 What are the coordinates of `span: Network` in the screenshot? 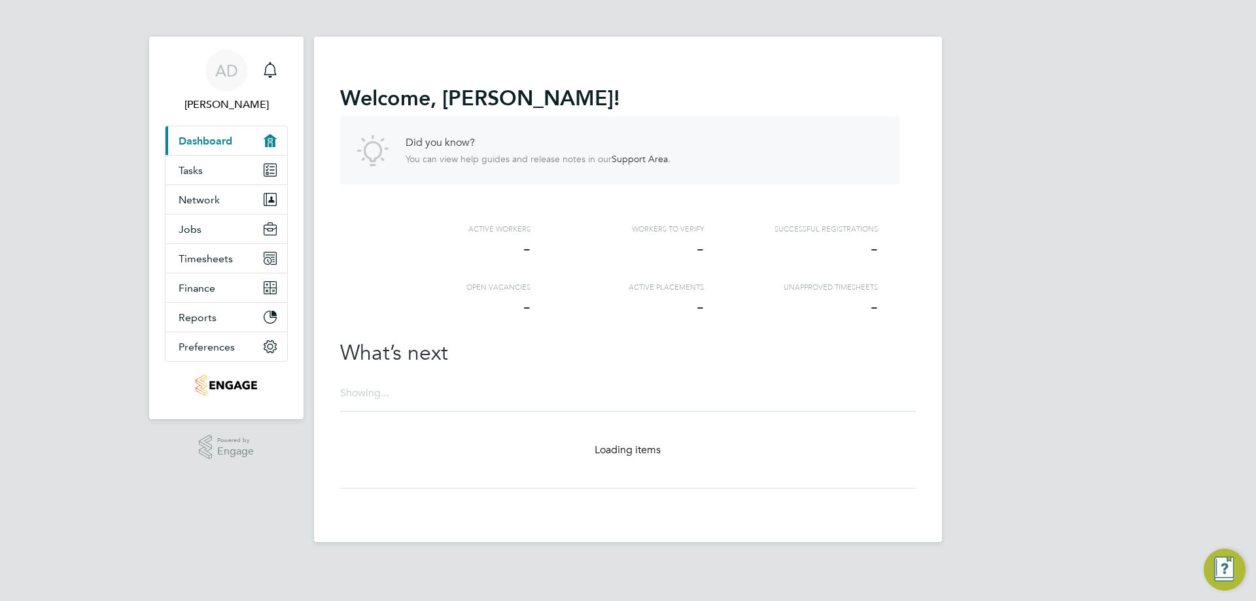 It's located at (199, 200).